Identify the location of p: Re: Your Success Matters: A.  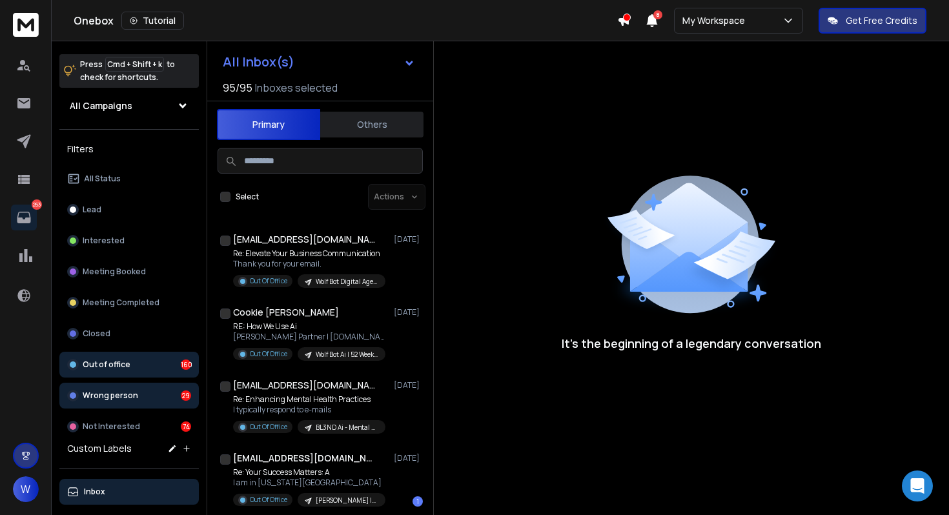
(309, 473).